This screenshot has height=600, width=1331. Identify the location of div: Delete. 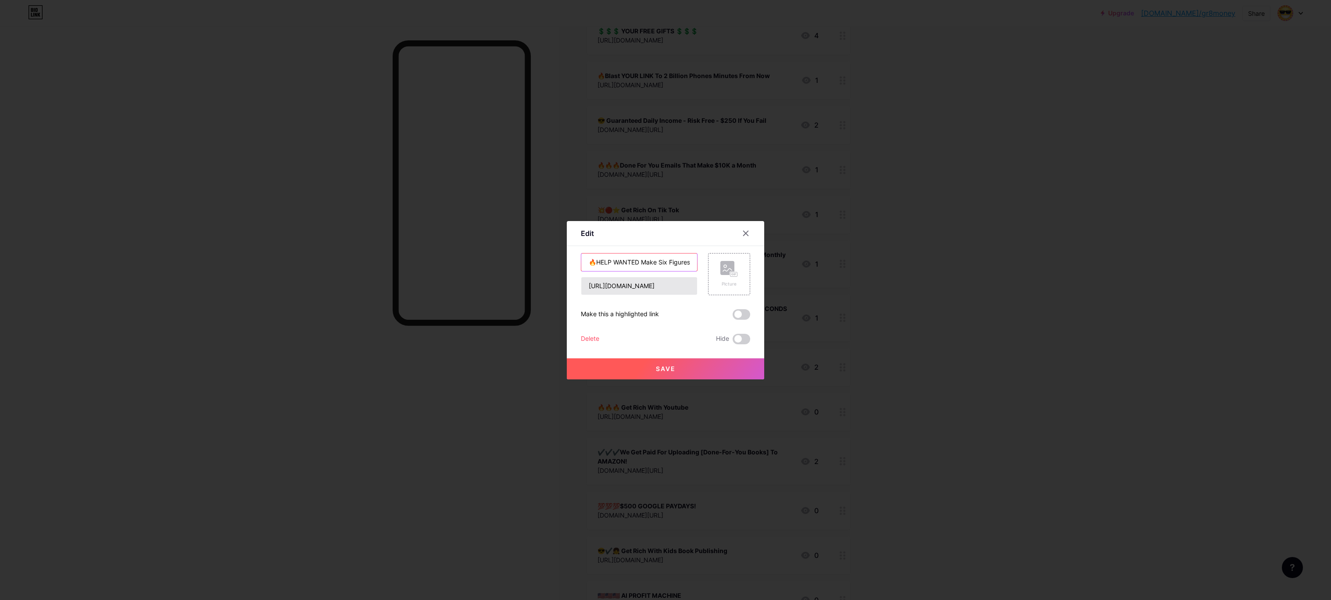
(590, 339).